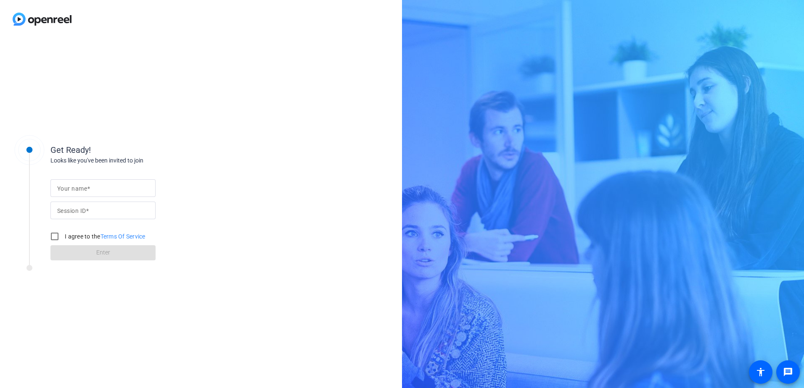  I want to click on mat-icon: message, so click(788, 372).